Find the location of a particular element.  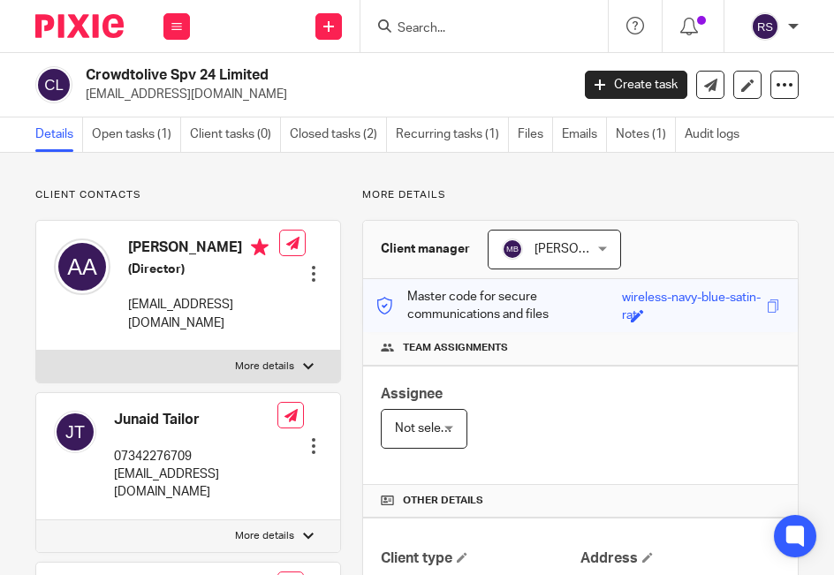

a: Client tasks (0) is located at coordinates (235, 134).